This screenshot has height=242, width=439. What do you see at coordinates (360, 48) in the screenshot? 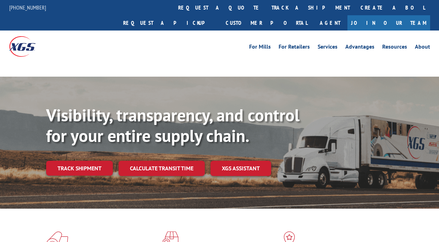
I see `a: Advantages` at bounding box center [360, 48].